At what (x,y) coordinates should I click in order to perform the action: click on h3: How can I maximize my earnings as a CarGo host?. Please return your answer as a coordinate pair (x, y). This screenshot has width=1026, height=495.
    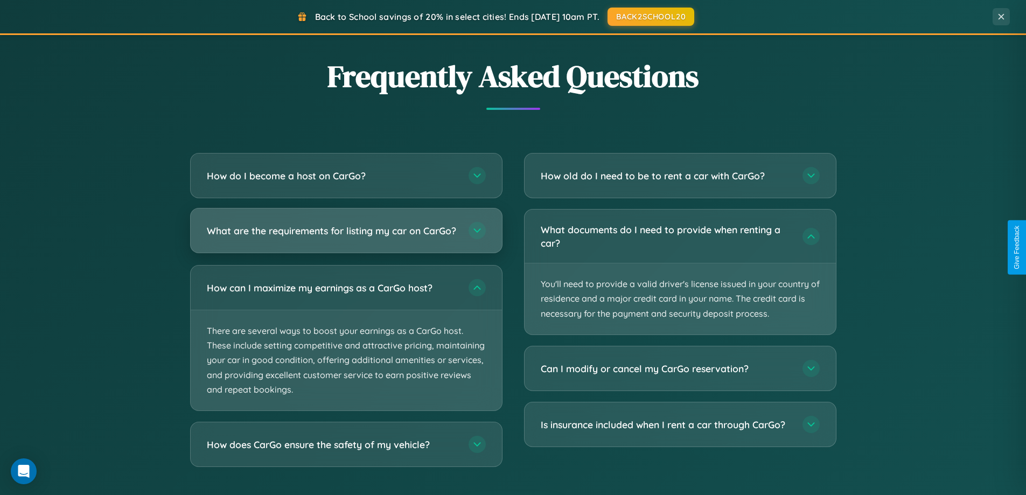
    Looking at the image, I should click on (332, 287).